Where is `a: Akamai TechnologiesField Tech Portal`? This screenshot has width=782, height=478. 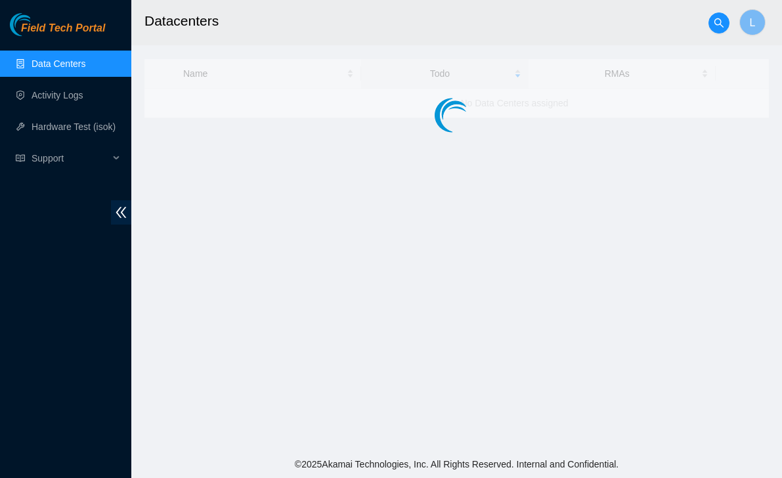 a: Akamai TechnologiesField Tech Portal is located at coordinates (57, 32).